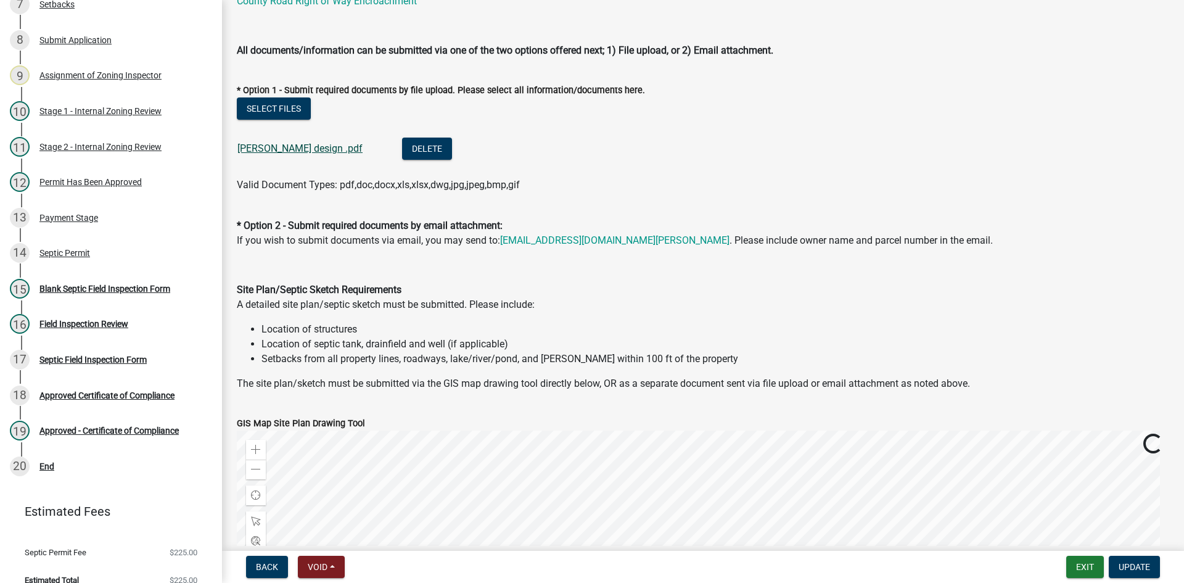 This screenshot has width=1184, height=583. What do you see at coordinates (321, 567) in the screenshot?
I see `button: Void` at bounding box center [321, 567].